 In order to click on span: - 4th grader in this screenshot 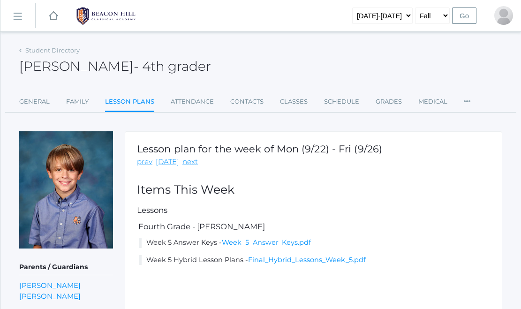, I will do `click(172, 66)`.